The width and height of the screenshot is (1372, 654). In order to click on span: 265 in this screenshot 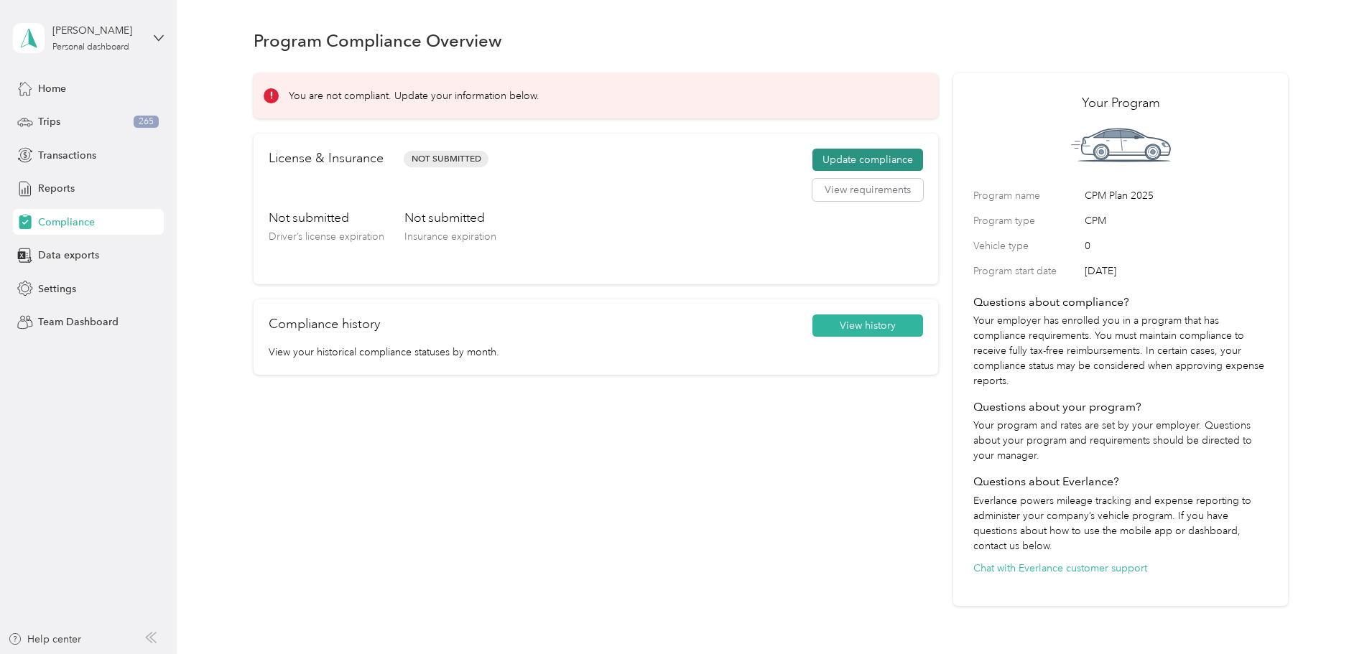, I will do `click(146, 122)`.